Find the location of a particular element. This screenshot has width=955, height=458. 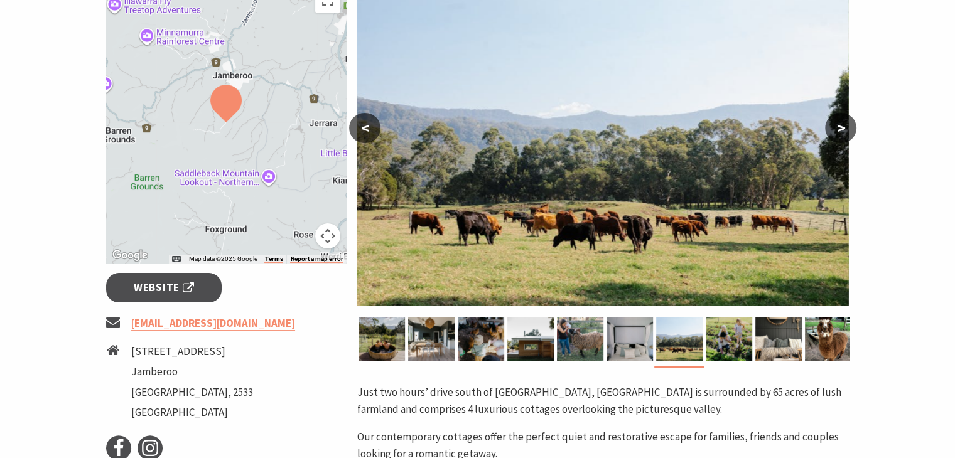

img: One of our alpacas is located at coordinates (828, 339).